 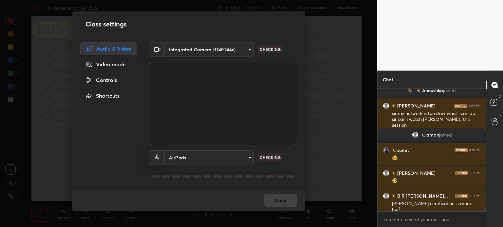 I want to click on div: 9:10 PM, so click(x=474, y=151).